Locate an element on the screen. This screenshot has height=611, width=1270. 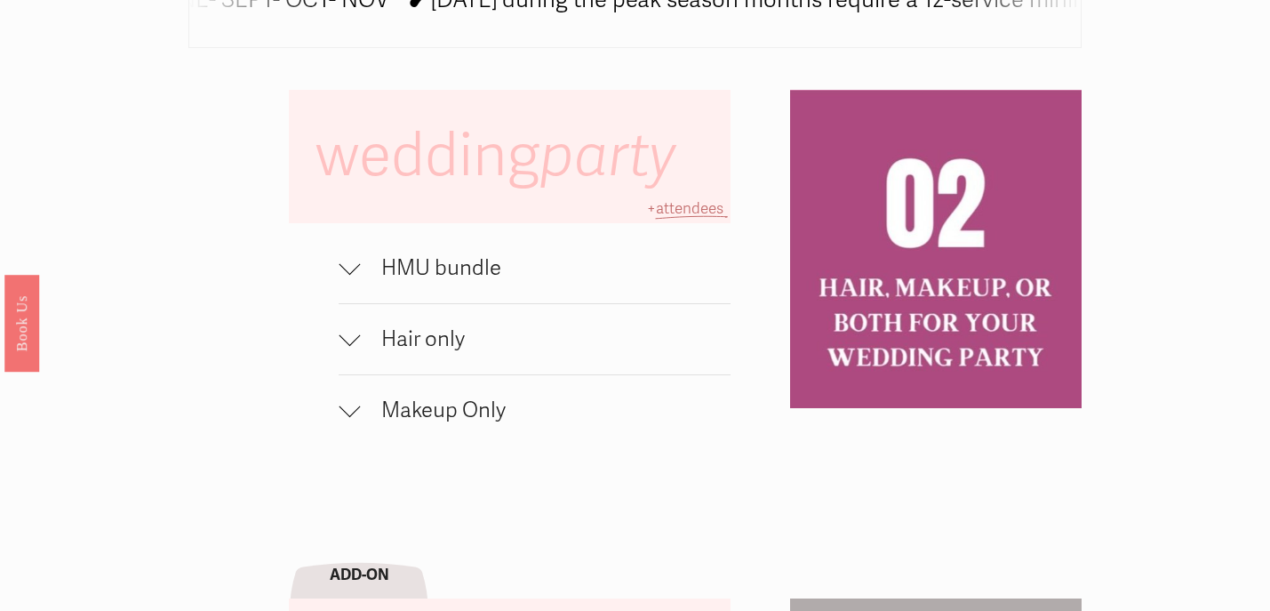
a: Book Us is located at coordinates (21, 322).